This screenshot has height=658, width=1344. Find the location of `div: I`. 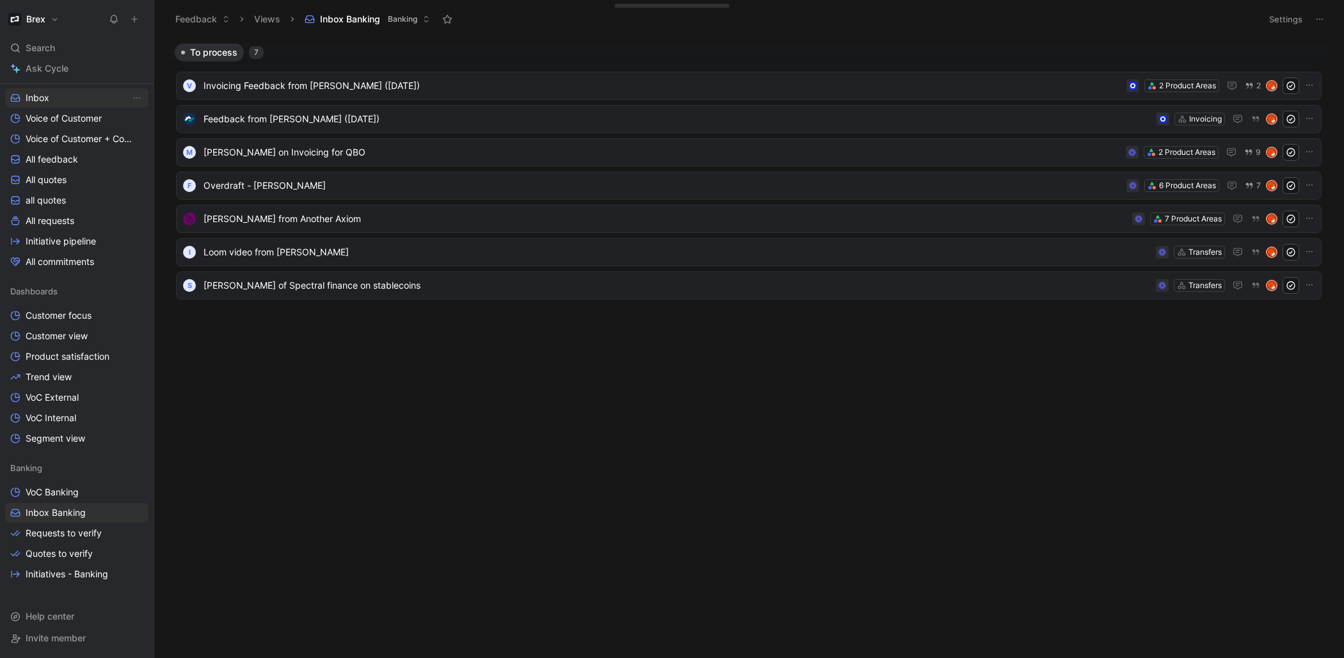

div: I is located at coordinates (189, 252).